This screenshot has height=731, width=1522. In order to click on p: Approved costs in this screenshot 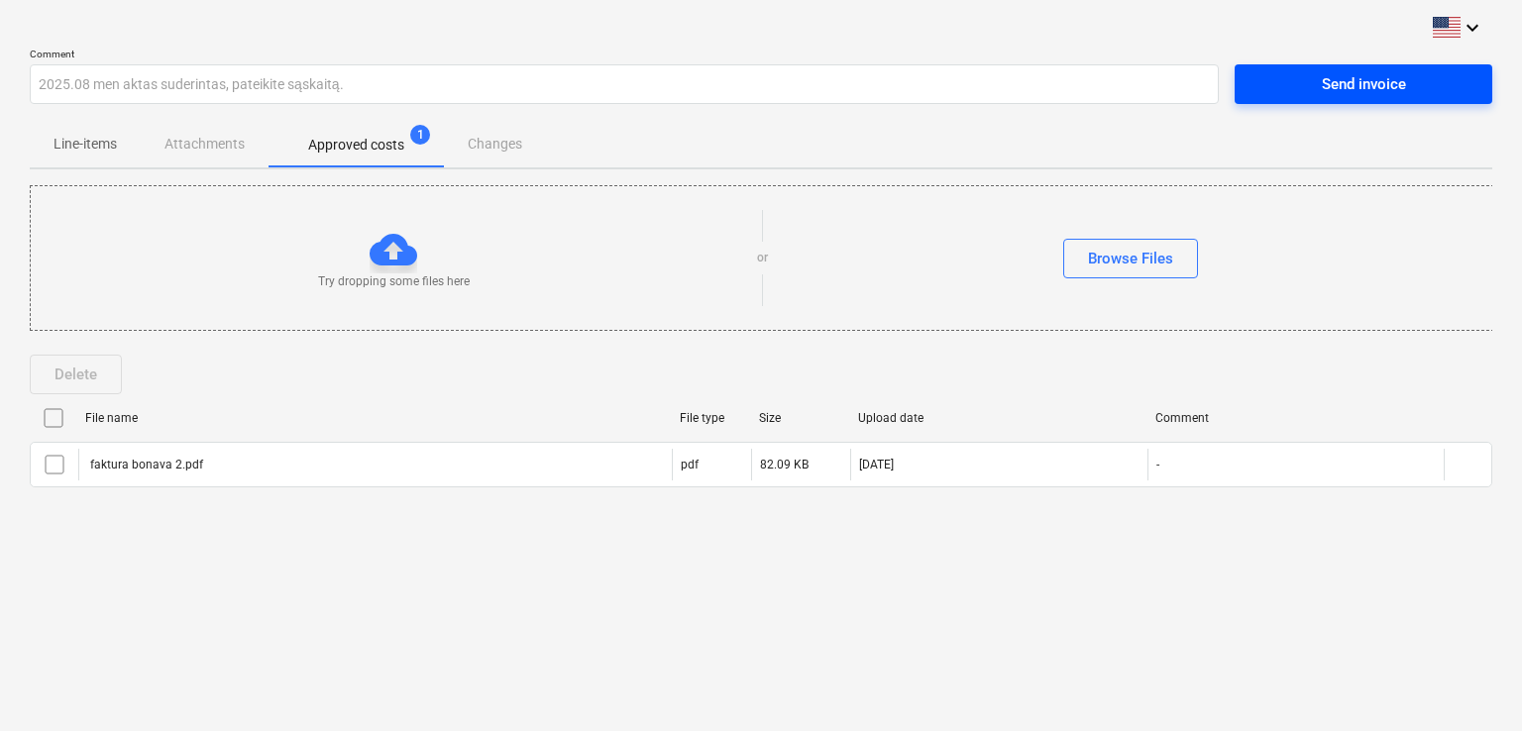, I will do `click(356, 145)`.